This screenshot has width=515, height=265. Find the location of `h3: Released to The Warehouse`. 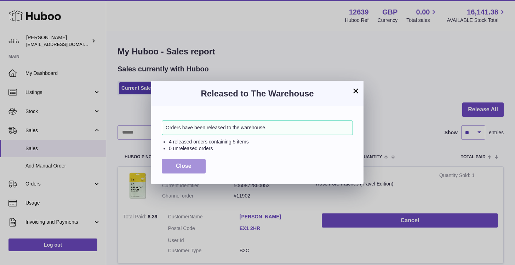

h3: Released to The Warehouse is located at coordinates (257, 94).